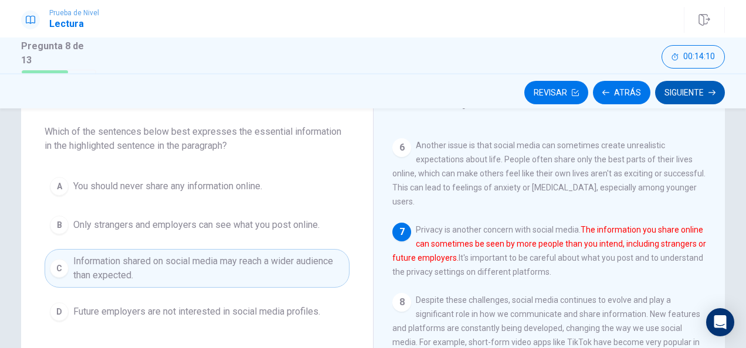 The height and width of the screenshot is (348, 746). I want to click on span: Prueba de Nivel, so click(74, 13).